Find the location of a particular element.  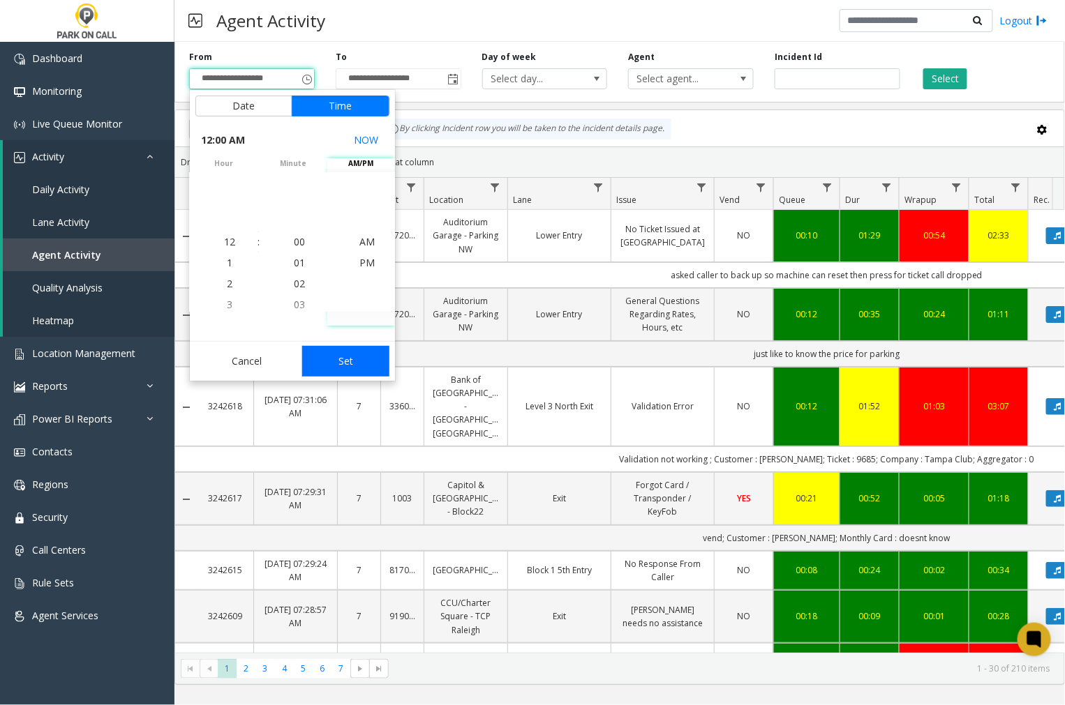

span: Page 3 is located at coordinates (265, 668).